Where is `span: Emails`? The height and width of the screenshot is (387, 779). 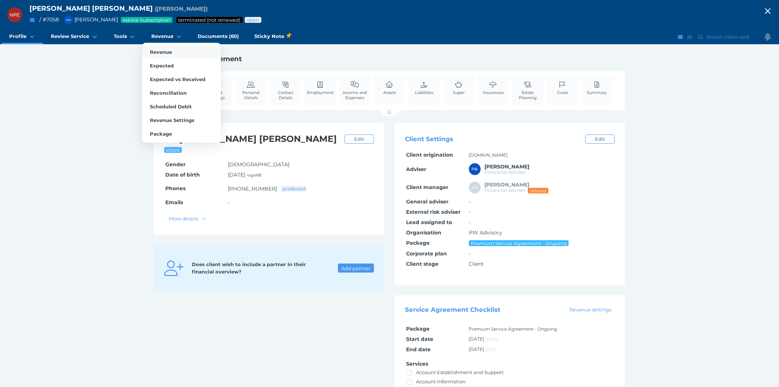
span: Emails is located at coordinates (175, 202).